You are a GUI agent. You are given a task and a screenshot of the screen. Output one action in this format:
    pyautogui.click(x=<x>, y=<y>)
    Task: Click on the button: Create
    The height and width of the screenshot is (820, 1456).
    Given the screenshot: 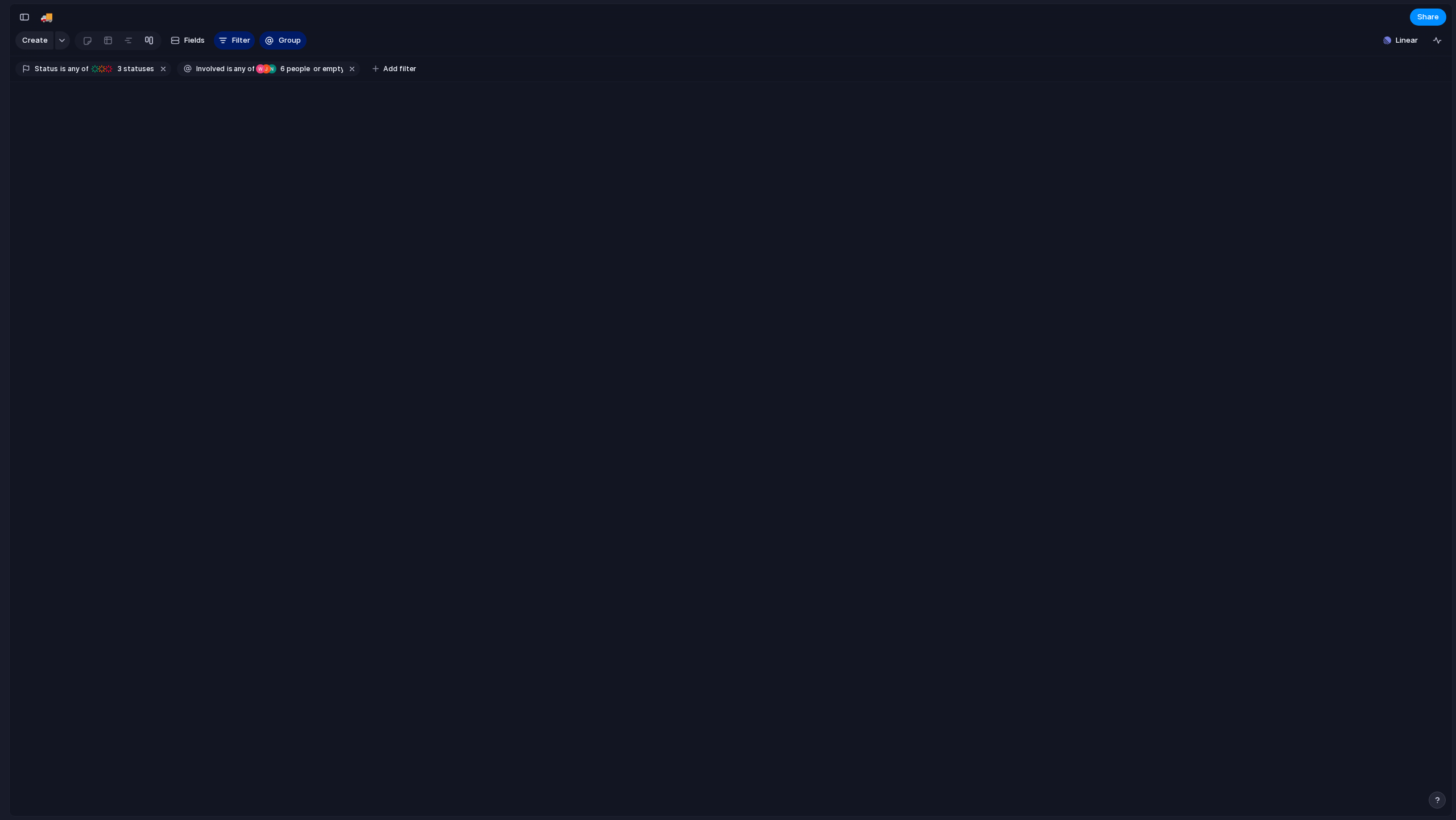 What is the action you would take?
    pyautogui.click(x=35, y=40)
    